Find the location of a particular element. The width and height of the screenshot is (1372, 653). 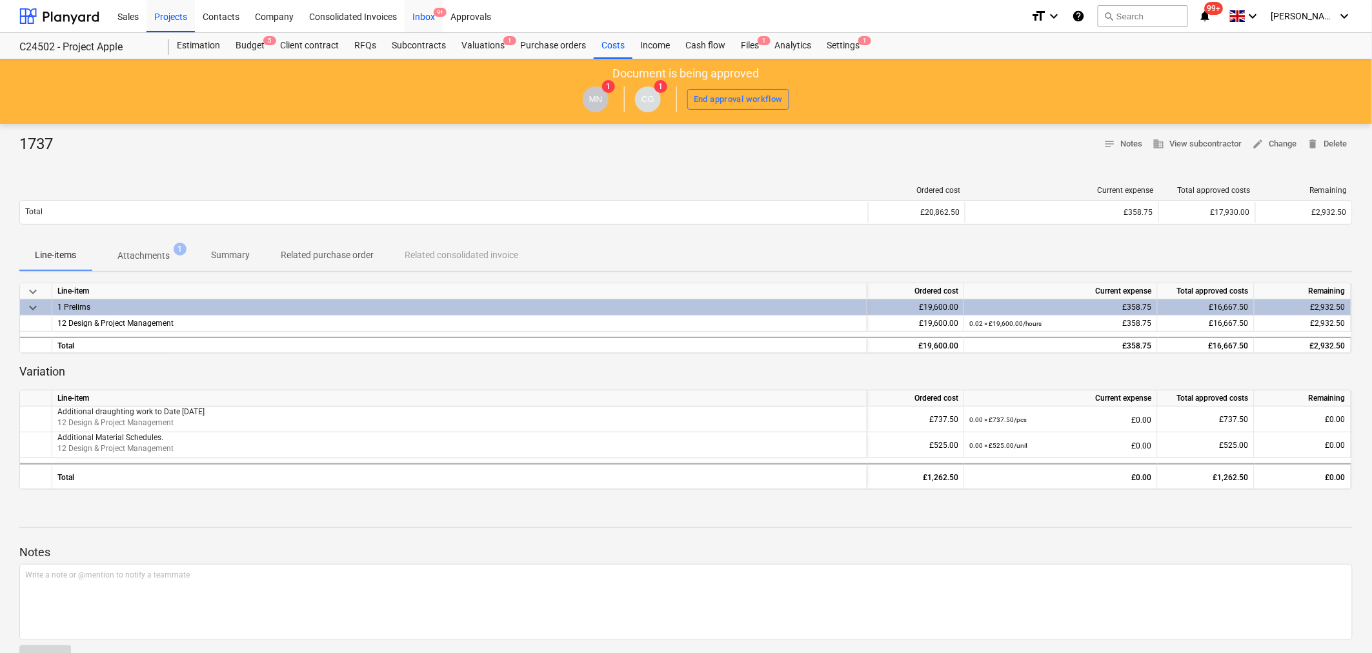

span: notes is located at coordinates (1110, 144).